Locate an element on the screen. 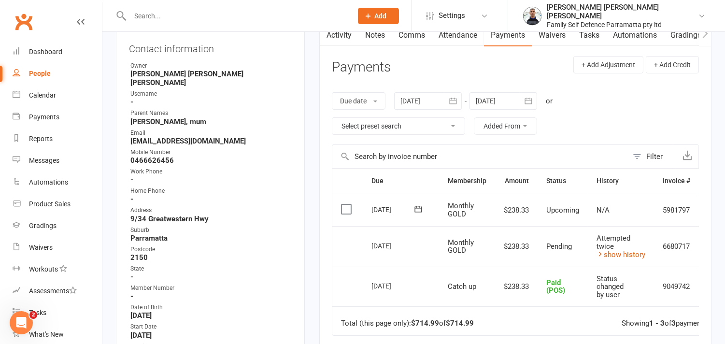 The image size is (725, 344). span: Add is located at coordinates (381, 16).